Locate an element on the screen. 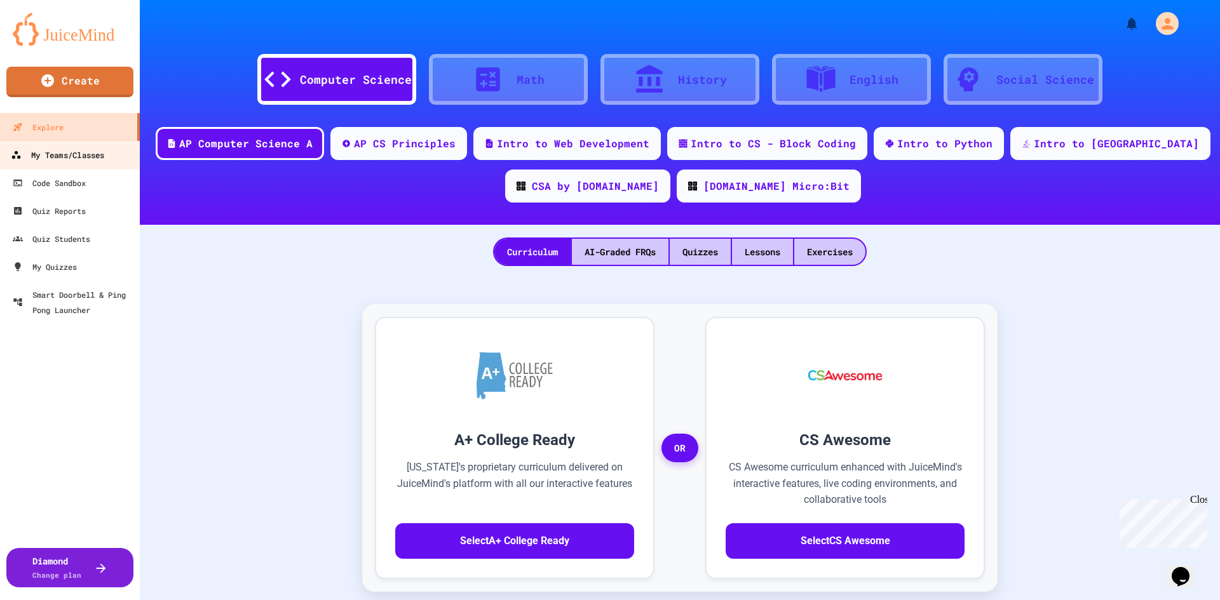 This screenshot has width=1220, height=600. div: Intro to Web Development is located at coordinates (573, 144).